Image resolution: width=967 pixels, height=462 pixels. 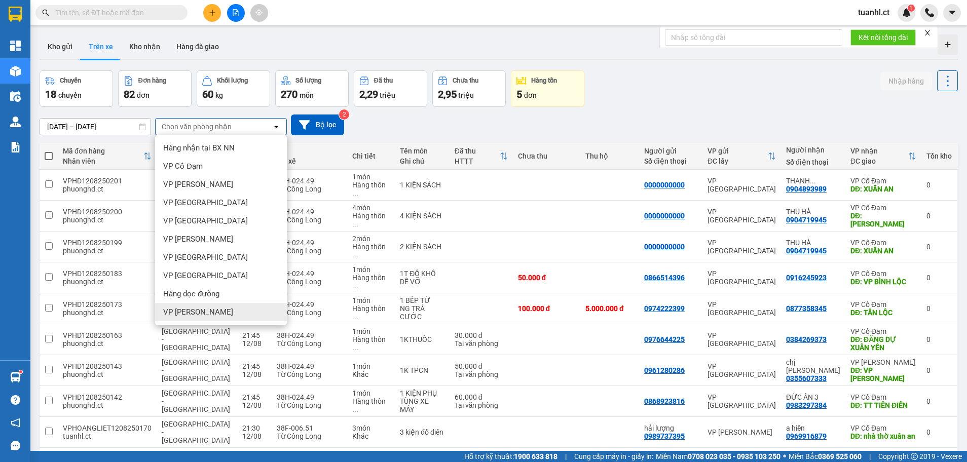 What do you see at coordinates (948, 45) in the screenshot?
I see `div: Tạo kho hàng mới` at bounding box center [948, 45].